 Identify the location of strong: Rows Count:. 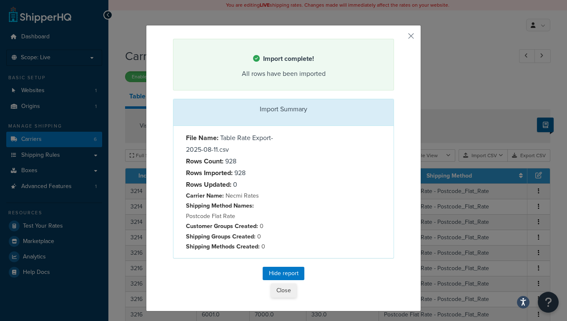
(205, 161).